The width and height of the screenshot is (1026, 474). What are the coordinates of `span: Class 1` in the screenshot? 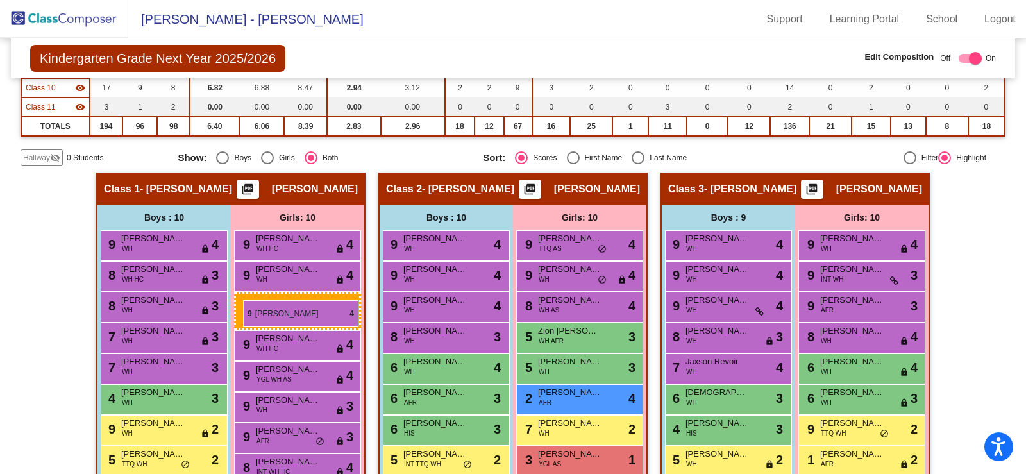 It's located at (122, 189).